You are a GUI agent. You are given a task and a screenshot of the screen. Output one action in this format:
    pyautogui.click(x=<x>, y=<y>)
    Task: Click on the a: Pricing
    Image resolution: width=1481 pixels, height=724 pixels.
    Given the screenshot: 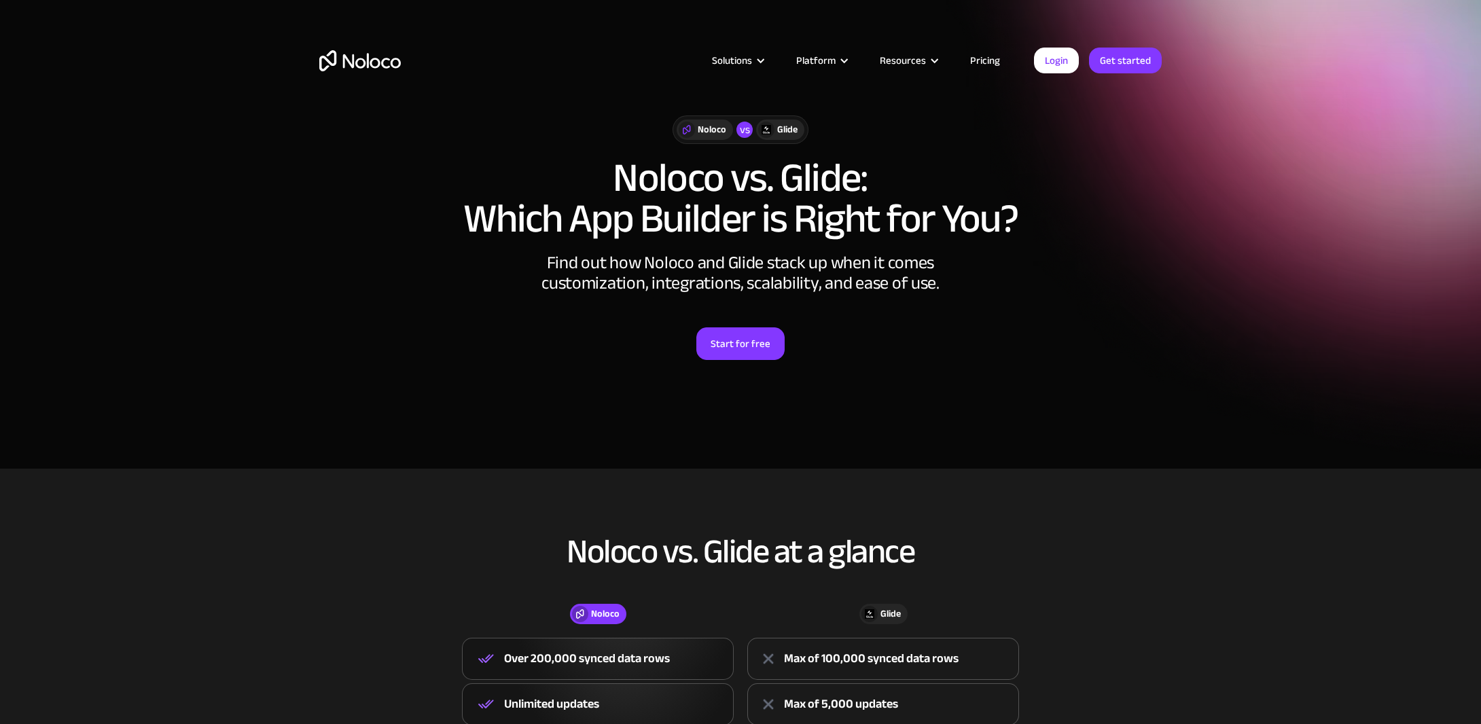 What is the action you would take?
    pyautogui.click(x=985, y=60)
    